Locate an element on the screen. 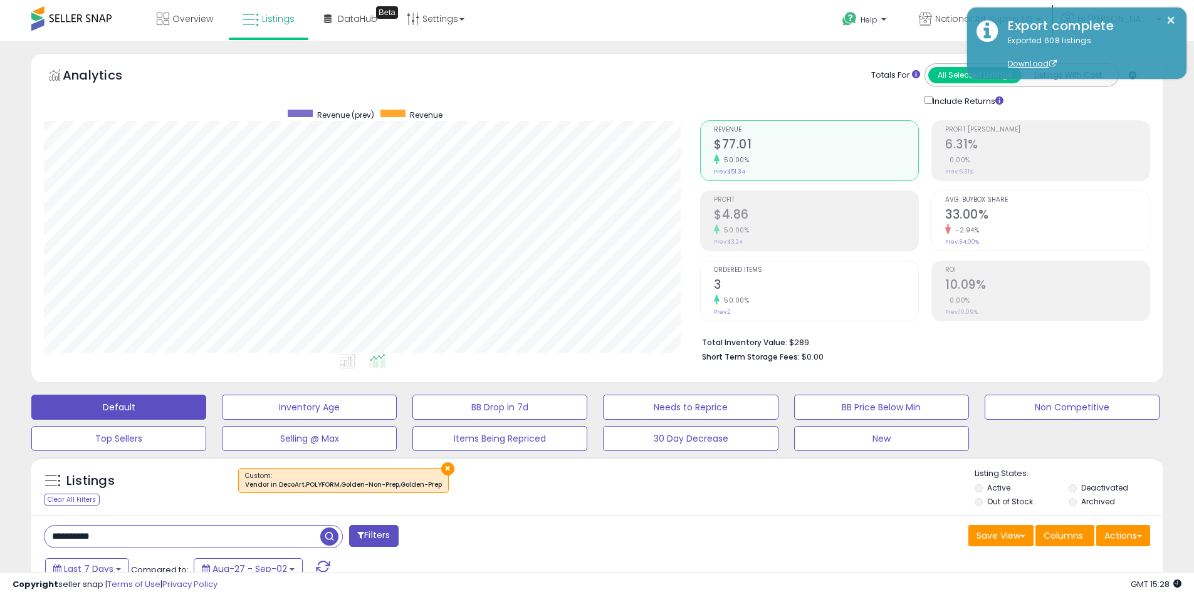 This screenshot has width=1194, height=597. button: Needs to Reprice is located at coordinates (690, 408).